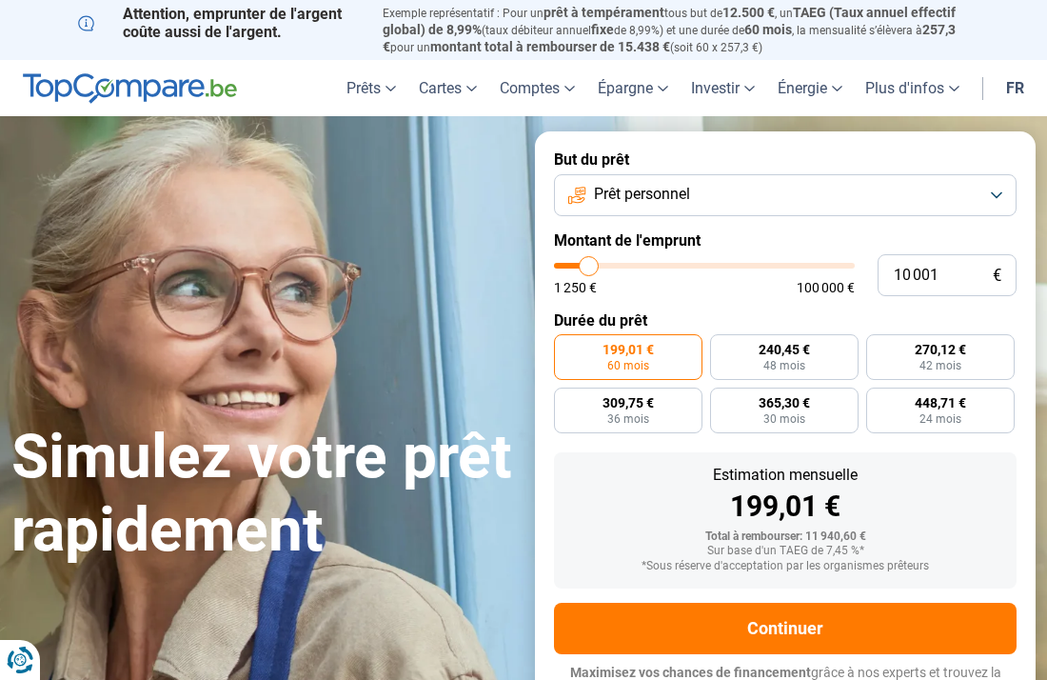 This screenshot has height=680, width=1047. Describe the element at coordinates (941, 403) in the screenshot. I see `span: 448,71 €` at that location.